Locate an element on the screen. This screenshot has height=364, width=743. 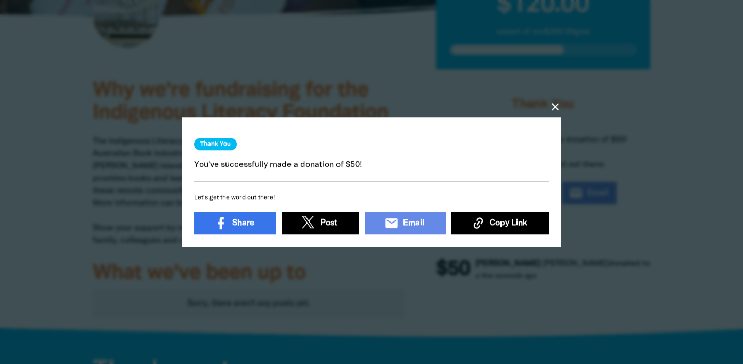
h6: Let's get the word out there! is located at coordinates (371, 198).